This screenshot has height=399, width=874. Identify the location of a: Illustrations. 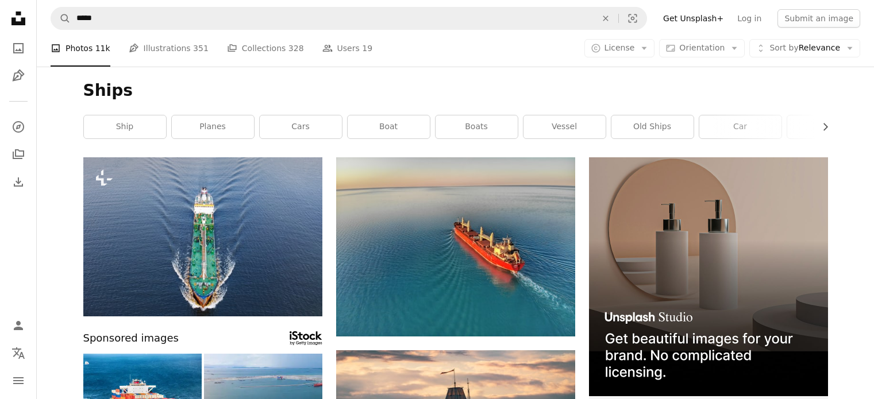
(18, 76).